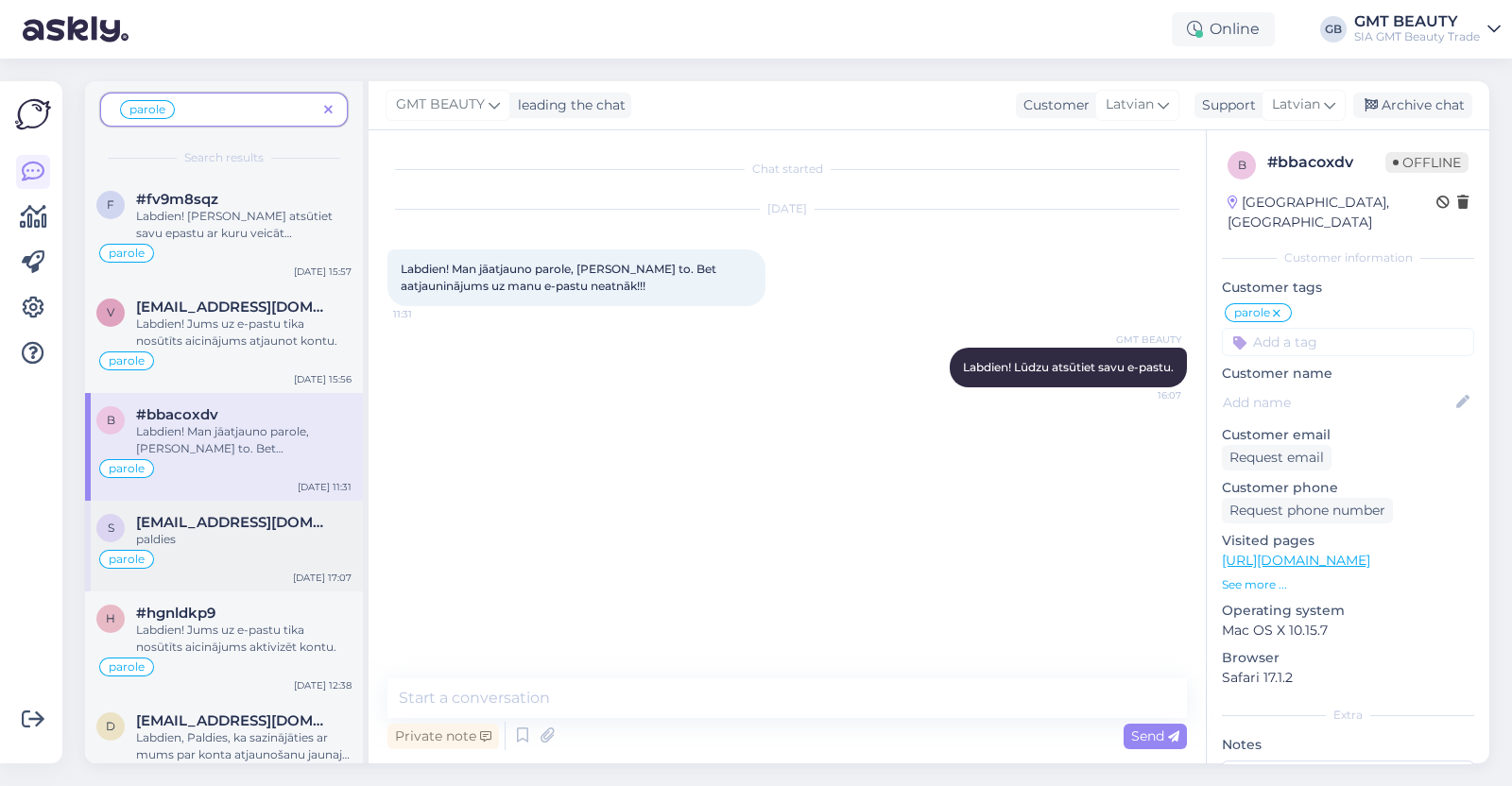 The width and height of the screenshot is (1512, 786). Describe the element at coordinates (1337, 402) in the screenshot. I see `input: Add name` at that location.